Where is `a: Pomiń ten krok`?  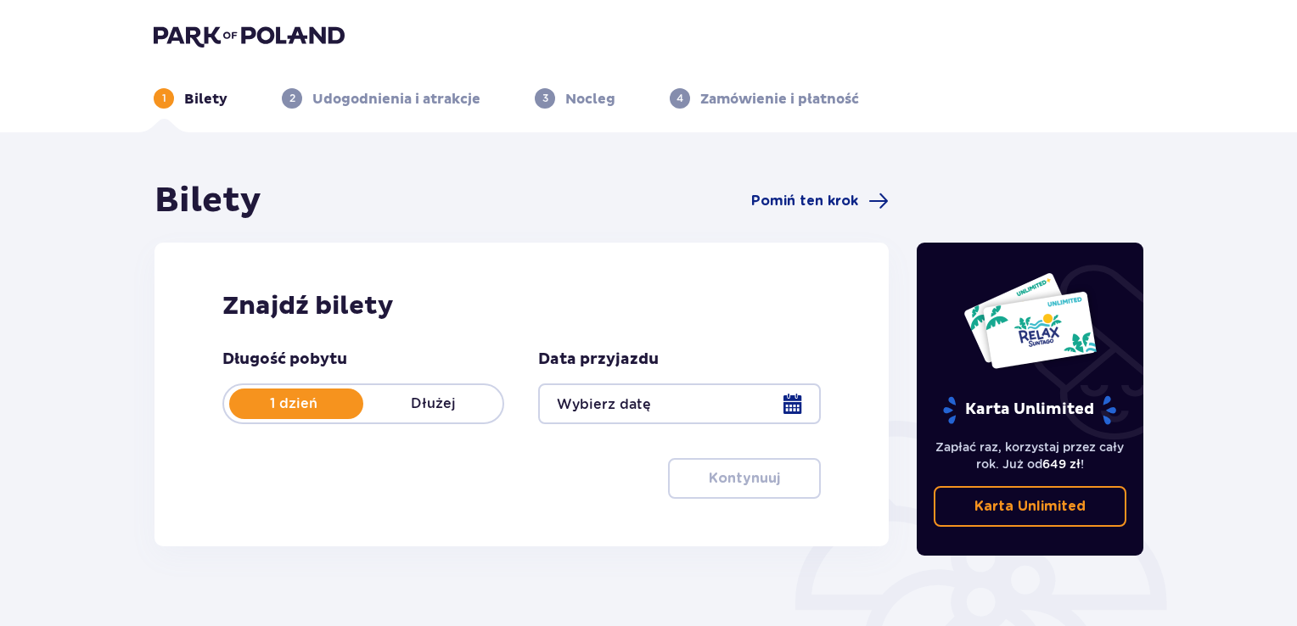
a: Pomiń ten krok is located at coordinates (820, 201).